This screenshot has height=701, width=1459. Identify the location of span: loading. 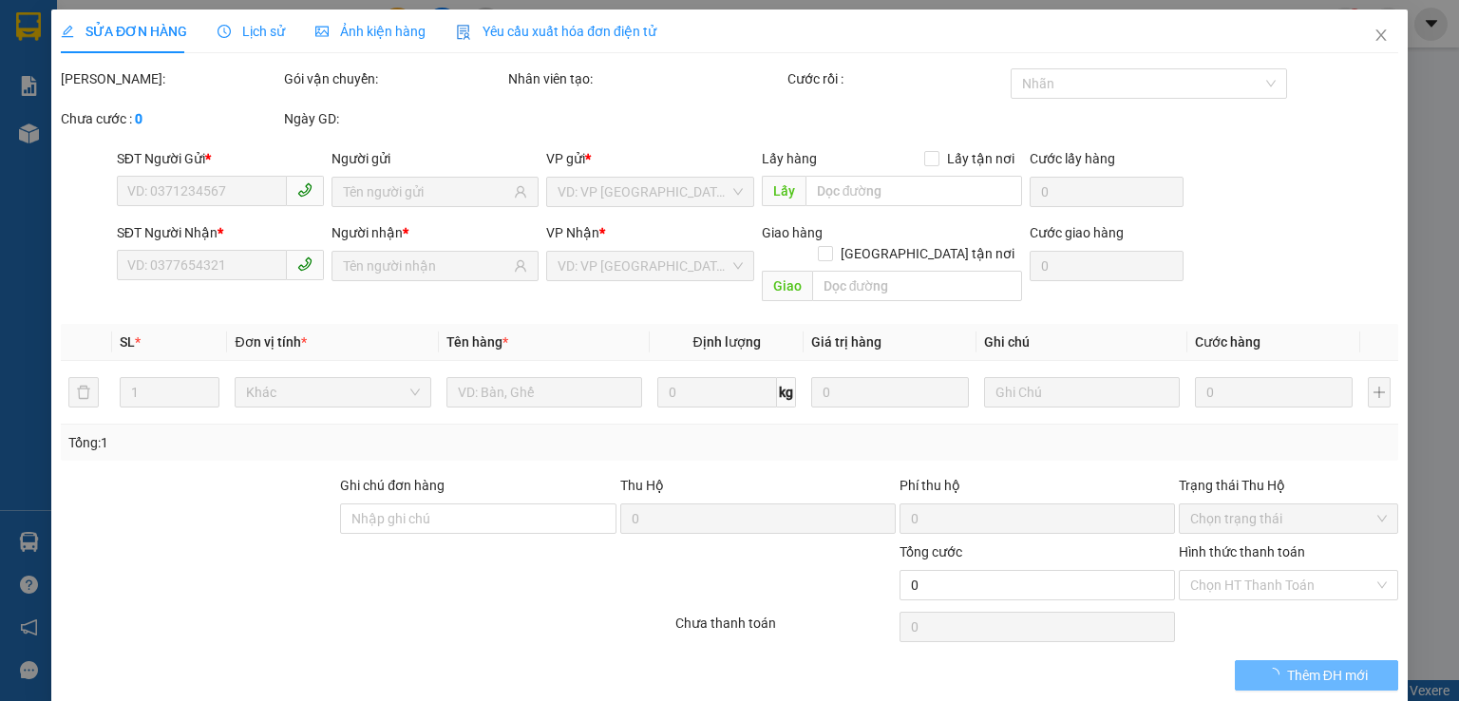
(1276, 674).